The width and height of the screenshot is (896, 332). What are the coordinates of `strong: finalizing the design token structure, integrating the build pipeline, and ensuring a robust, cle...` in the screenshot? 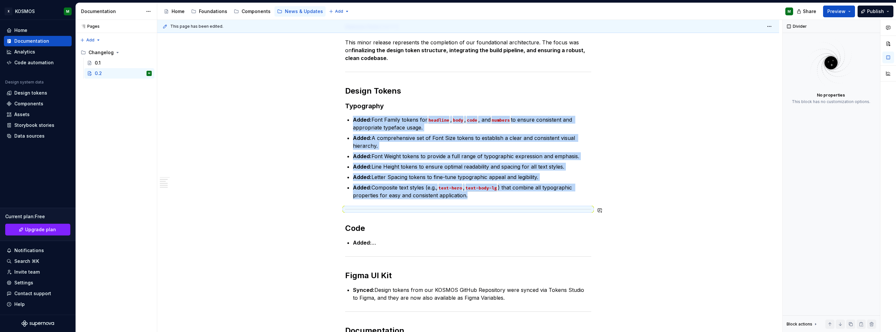 It's located at (466, 54).